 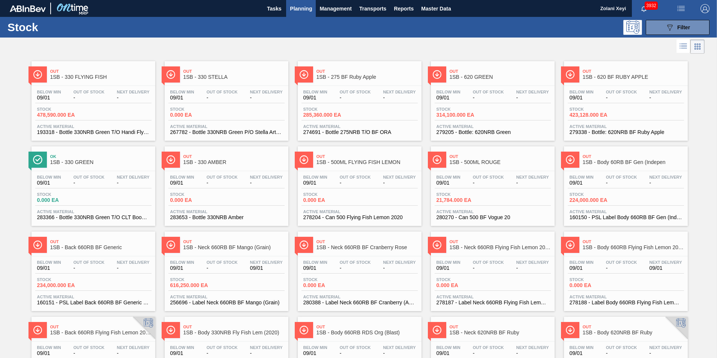 I want to click on span: 1SB - Body 620NRB BF Ruby, so click(x=634, y=332).